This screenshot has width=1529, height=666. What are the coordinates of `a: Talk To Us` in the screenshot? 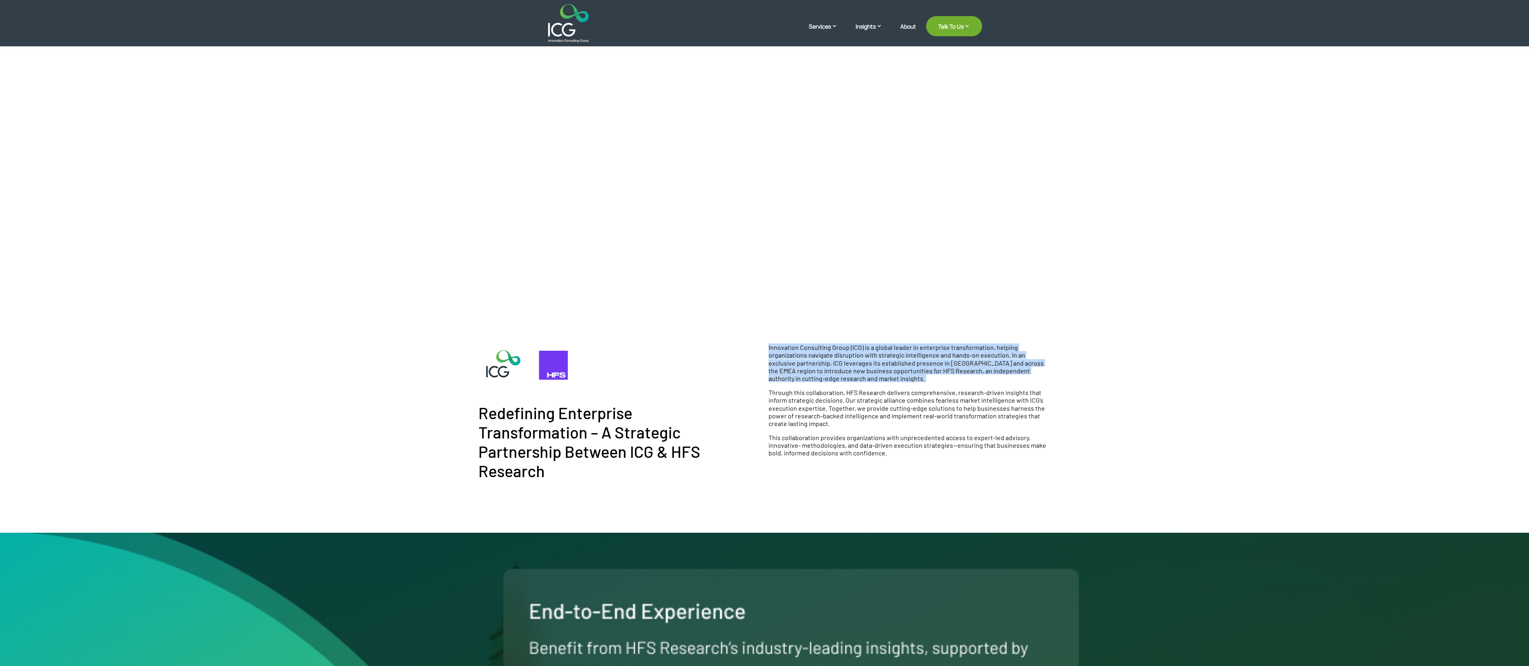 It's located at (954, 26).